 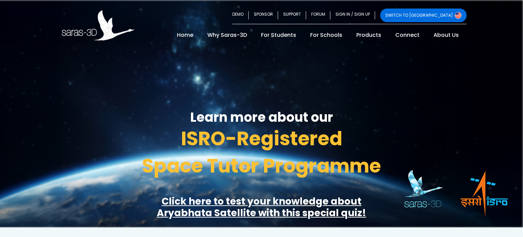 What do you see at coordinates (240, 15) in the screenshot?
I see `a: DEMO` at bounding box center [240, 15].